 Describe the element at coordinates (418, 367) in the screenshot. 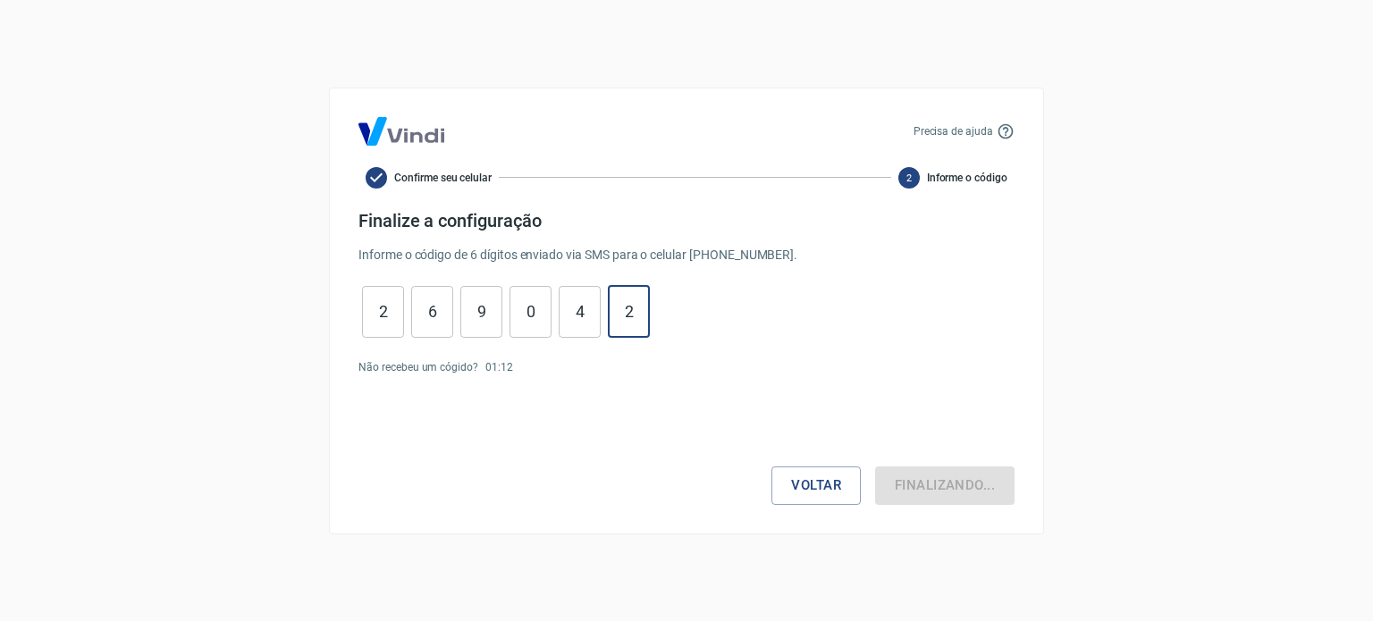

I see `p: Não recebeu um cógido?` at that location.